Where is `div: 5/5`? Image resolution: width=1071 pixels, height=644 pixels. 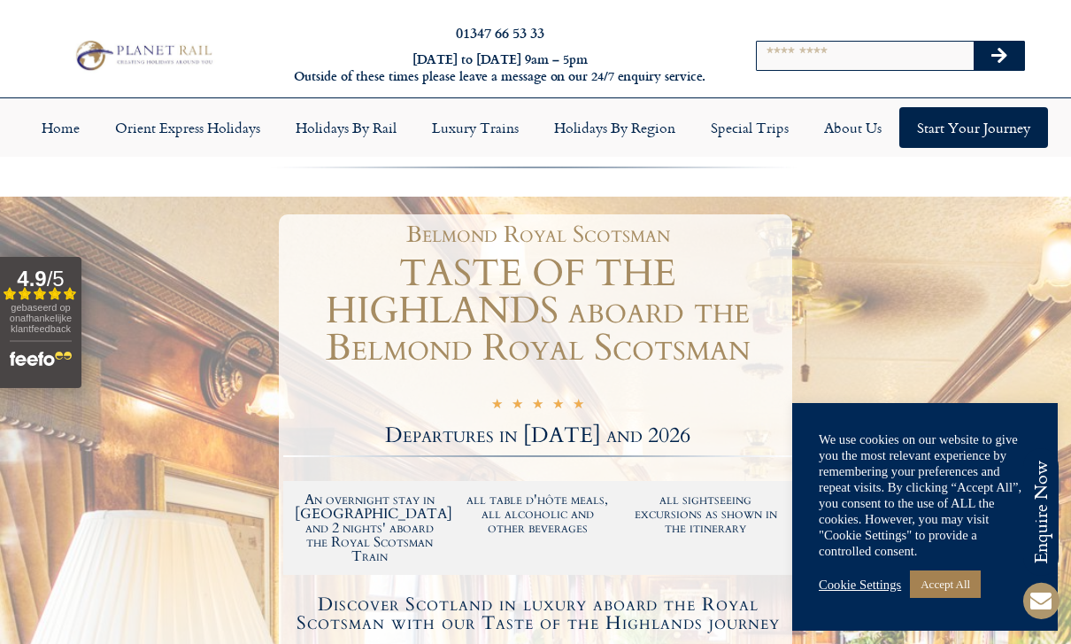
div: 5/5 is located at coordinates (537, 405).